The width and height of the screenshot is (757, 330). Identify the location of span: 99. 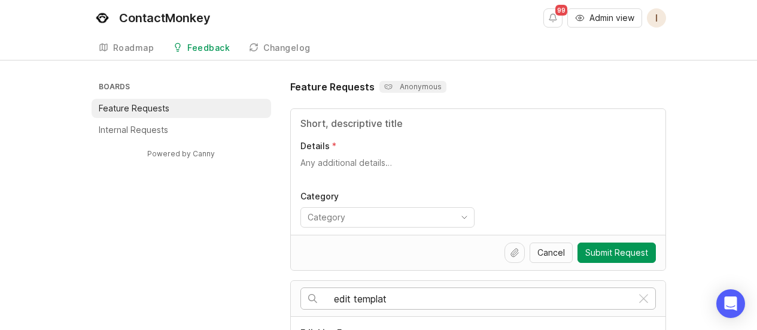
(561, 10).